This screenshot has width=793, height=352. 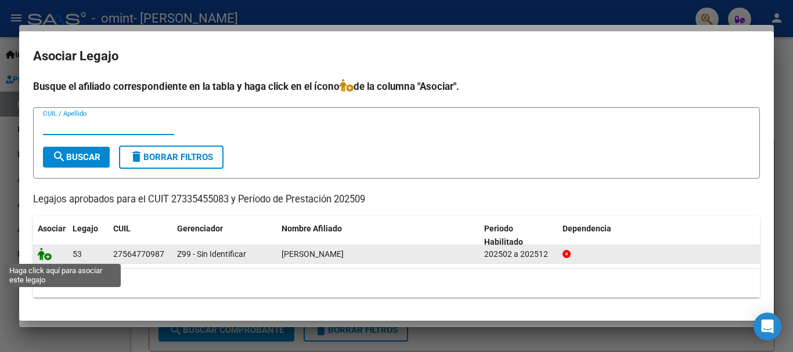 I want to click on h2: Asociar Legajo, so click(x=396, y=56).